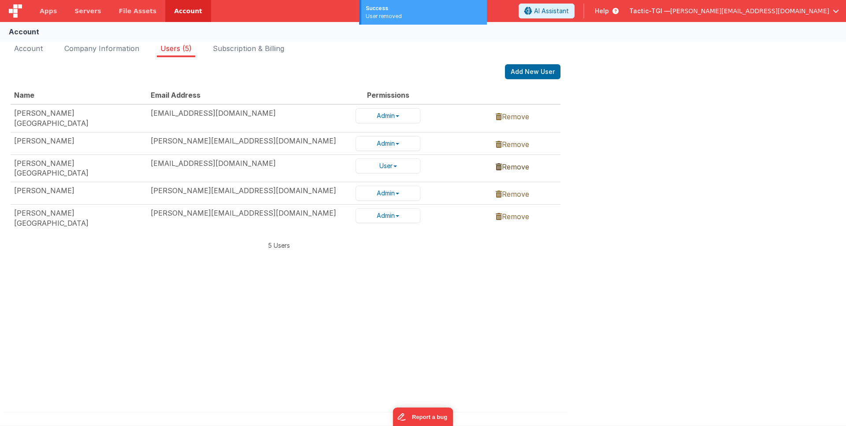  Describe the element at coordinates (424, 8) in the screenshot. I see `div: Success` at that location.